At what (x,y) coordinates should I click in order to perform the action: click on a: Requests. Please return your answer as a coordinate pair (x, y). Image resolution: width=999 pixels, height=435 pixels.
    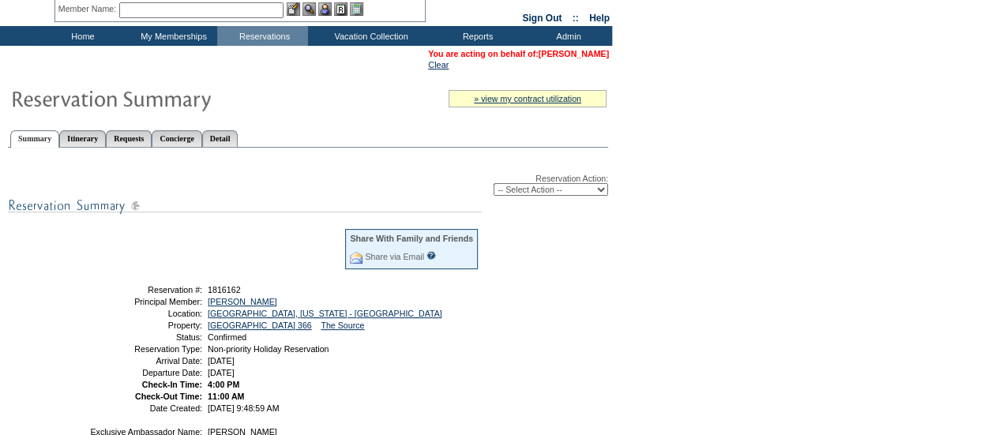
    Looking at the image, I should click on (129, 138).